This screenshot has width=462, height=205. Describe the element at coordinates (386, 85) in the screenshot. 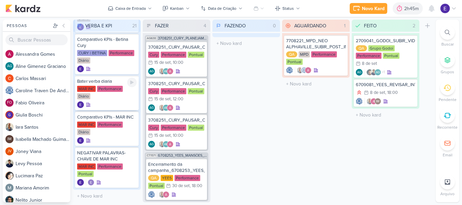

I see `div: 6709081_YEES_REVISAR_INTEGRAÇÃO_CV_META_GOOGLE` at that location.